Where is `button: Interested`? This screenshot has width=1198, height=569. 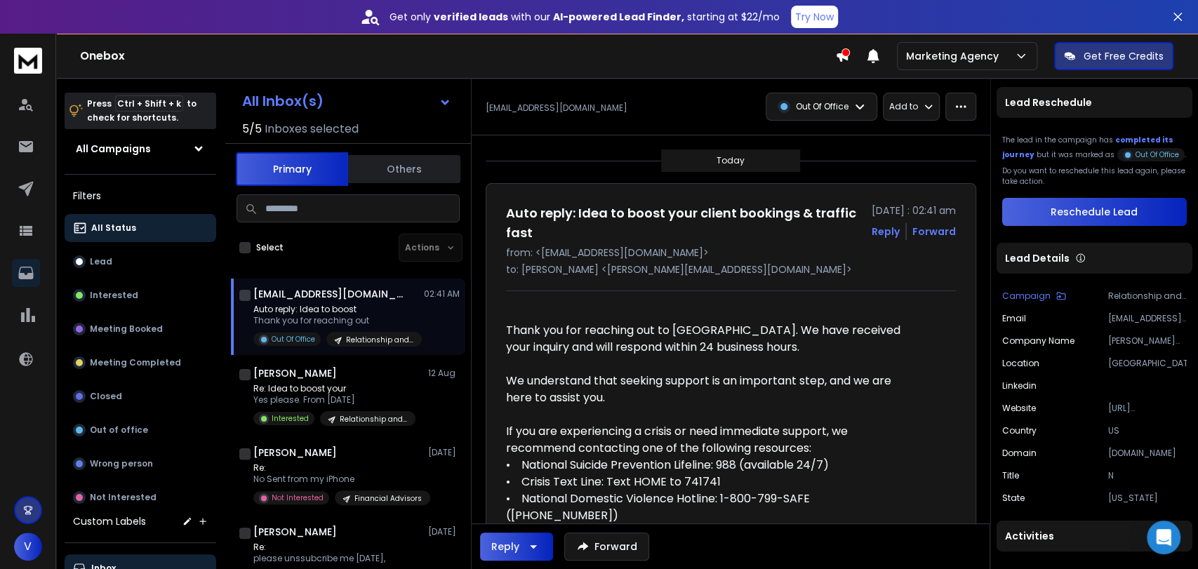 button: Interested is located at coordinates (140, 296).